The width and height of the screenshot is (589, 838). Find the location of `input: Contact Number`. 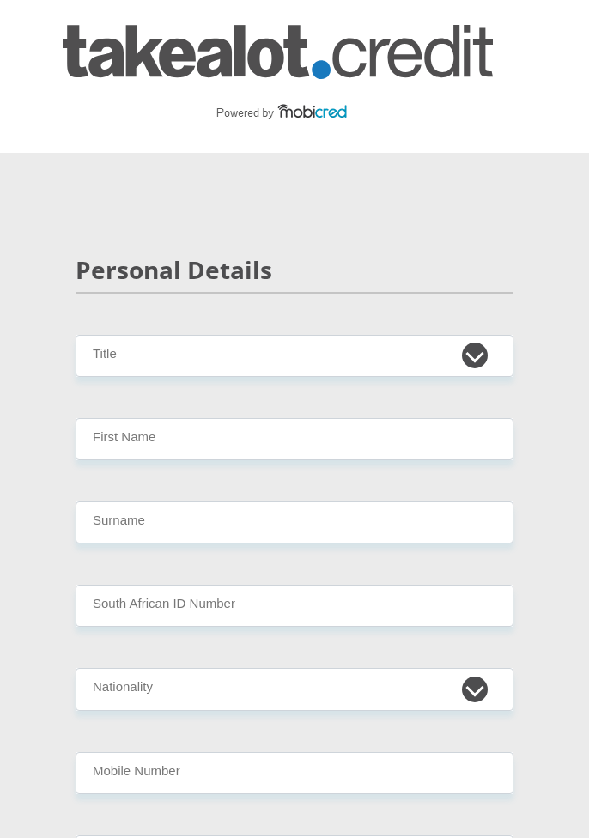

input: Contact Number is located at coordinates (294, 772).